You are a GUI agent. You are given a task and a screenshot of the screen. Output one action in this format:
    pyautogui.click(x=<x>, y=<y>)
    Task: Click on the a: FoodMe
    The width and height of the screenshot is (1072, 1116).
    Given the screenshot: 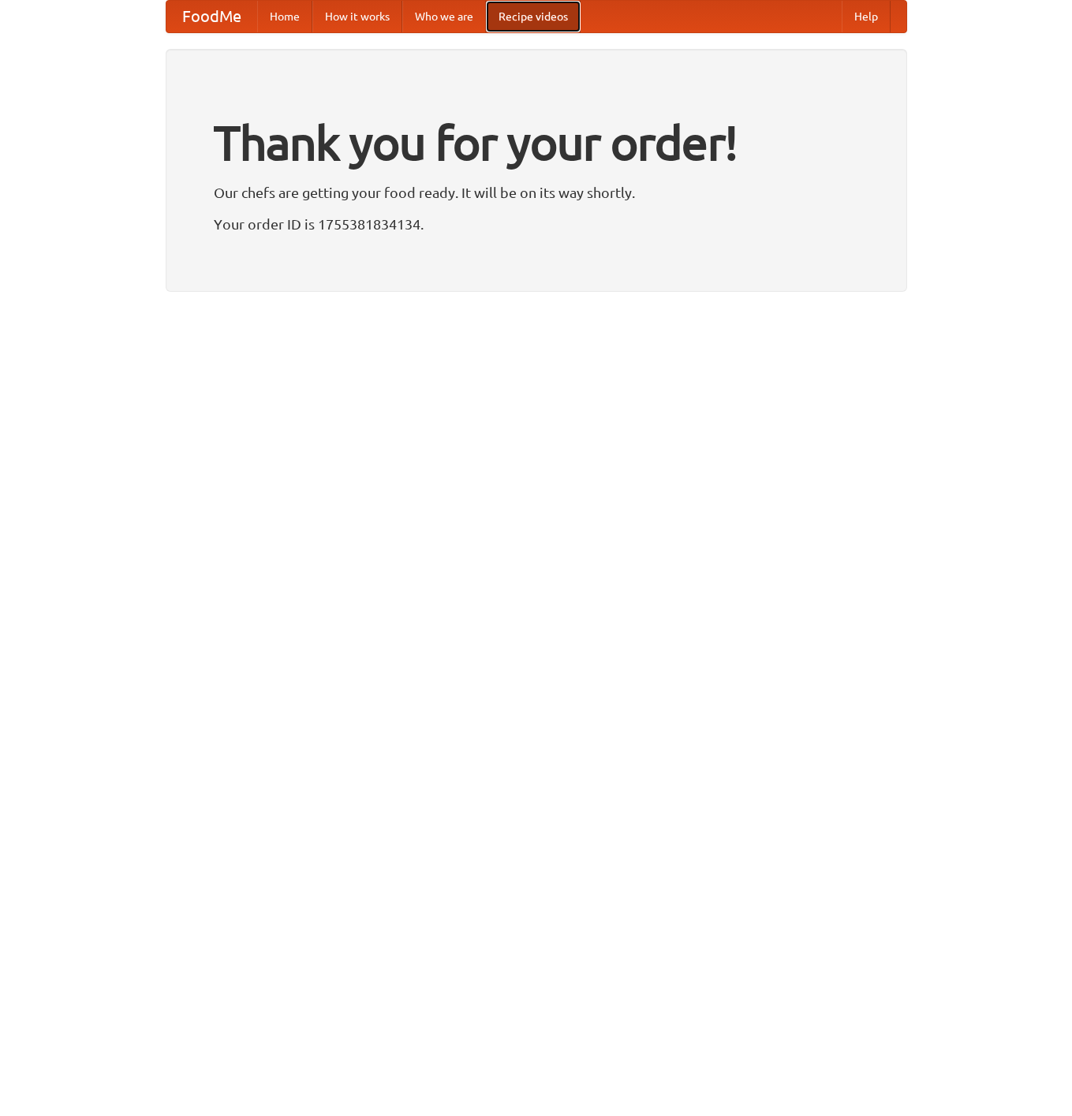 What is the action you would take?
    pyautogui.click(x=211, y=17)
    